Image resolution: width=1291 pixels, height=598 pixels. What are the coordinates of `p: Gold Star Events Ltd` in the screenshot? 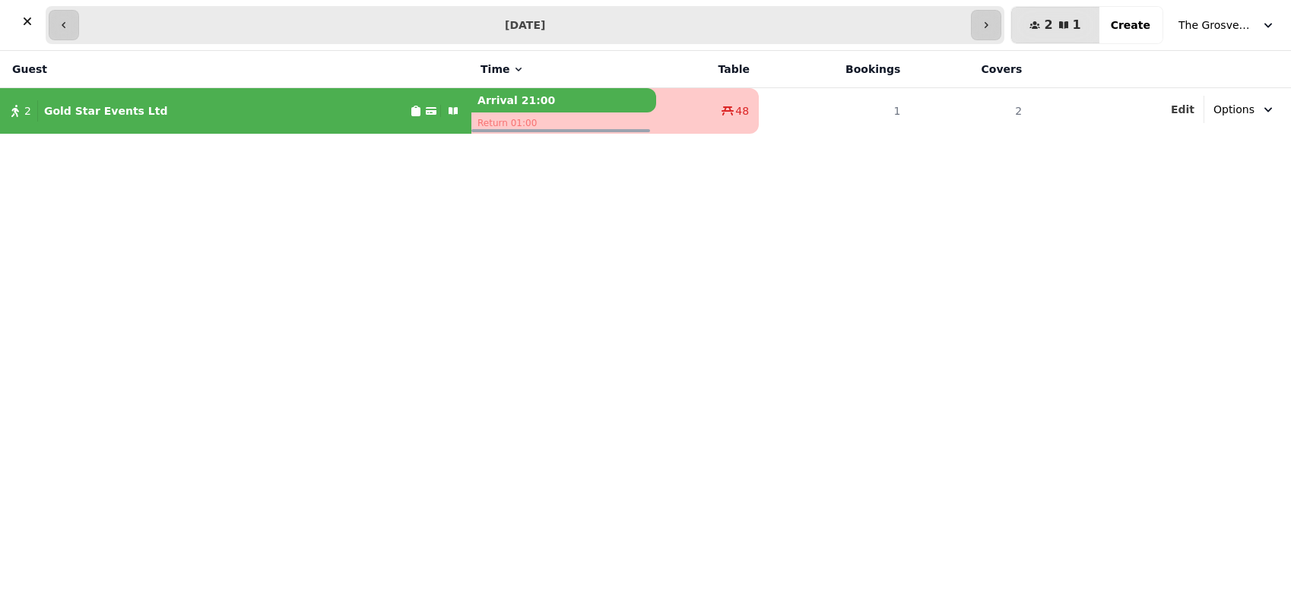 It's located at (106, 111).